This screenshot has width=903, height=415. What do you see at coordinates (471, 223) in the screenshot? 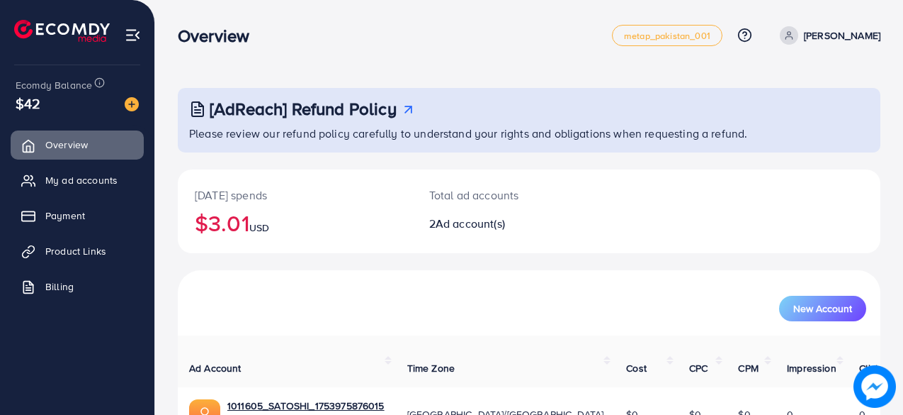
I see `span: Ad account(s)` at bounding box center [471, 223].